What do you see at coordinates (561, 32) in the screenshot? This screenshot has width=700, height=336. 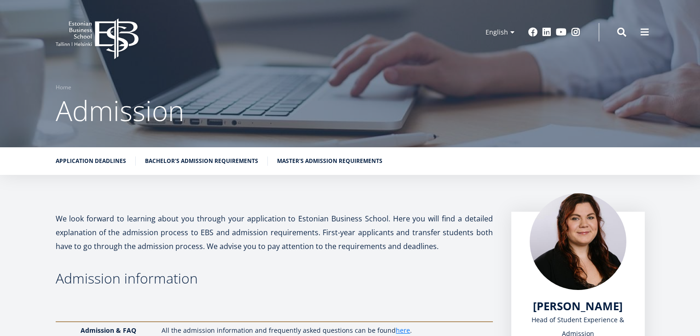 I see `a: Youtube` at bounding box center [561, 32].